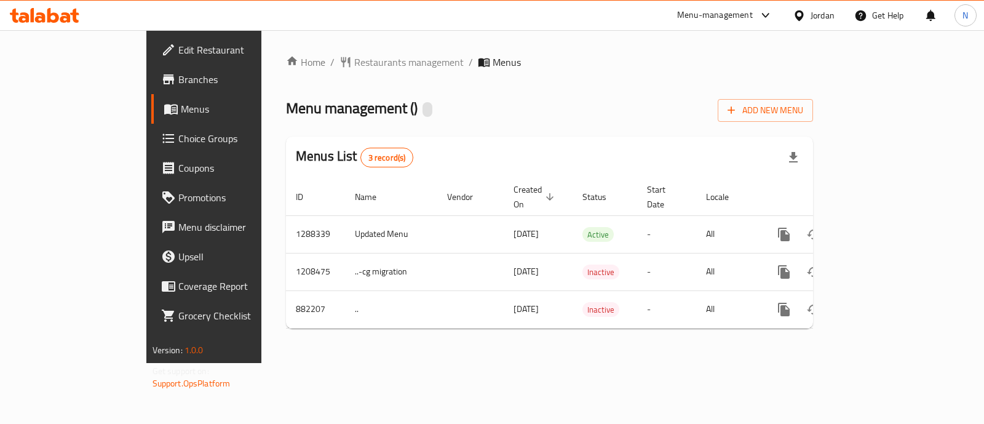 The width and height of the screenshot is (984, 424). What do you see at coordinates (239, 315) in the screenshot?
I see `span: Grocery Checklist` at bounding box center [239, 315].